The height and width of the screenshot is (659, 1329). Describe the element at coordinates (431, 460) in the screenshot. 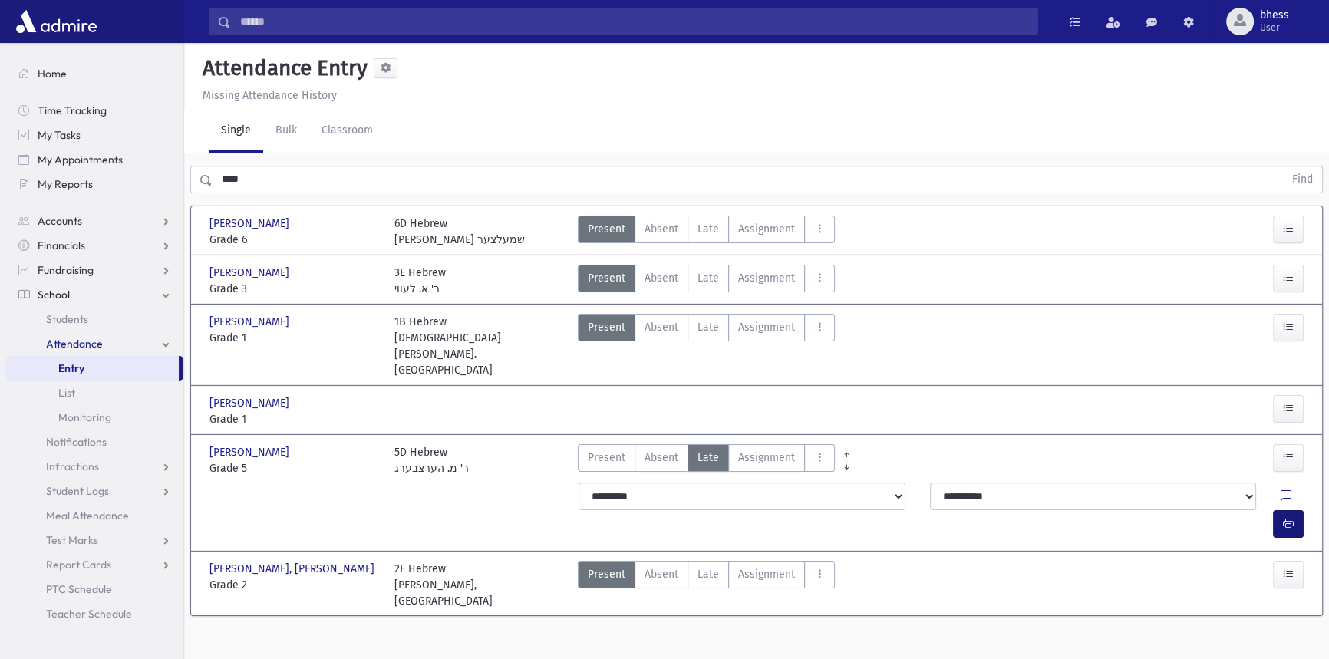

I see `div: 5D Hebrew ר' מ. הערצבערג` at that location.